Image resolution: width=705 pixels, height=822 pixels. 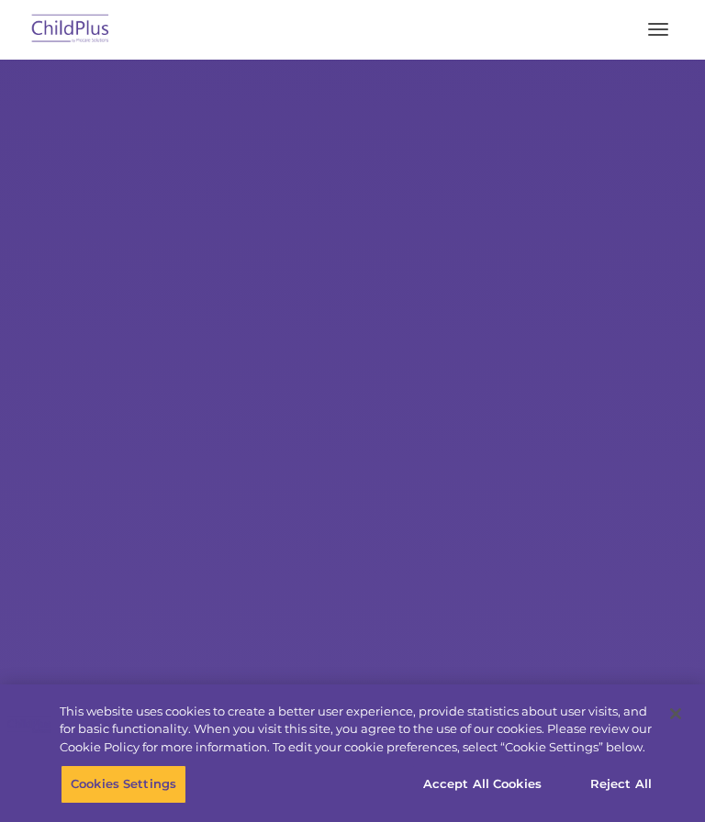 What do you see at coordinates (482, 784) in the screenshot?
I see `button: Accept All Cookies` at bounding box center [482, 784].